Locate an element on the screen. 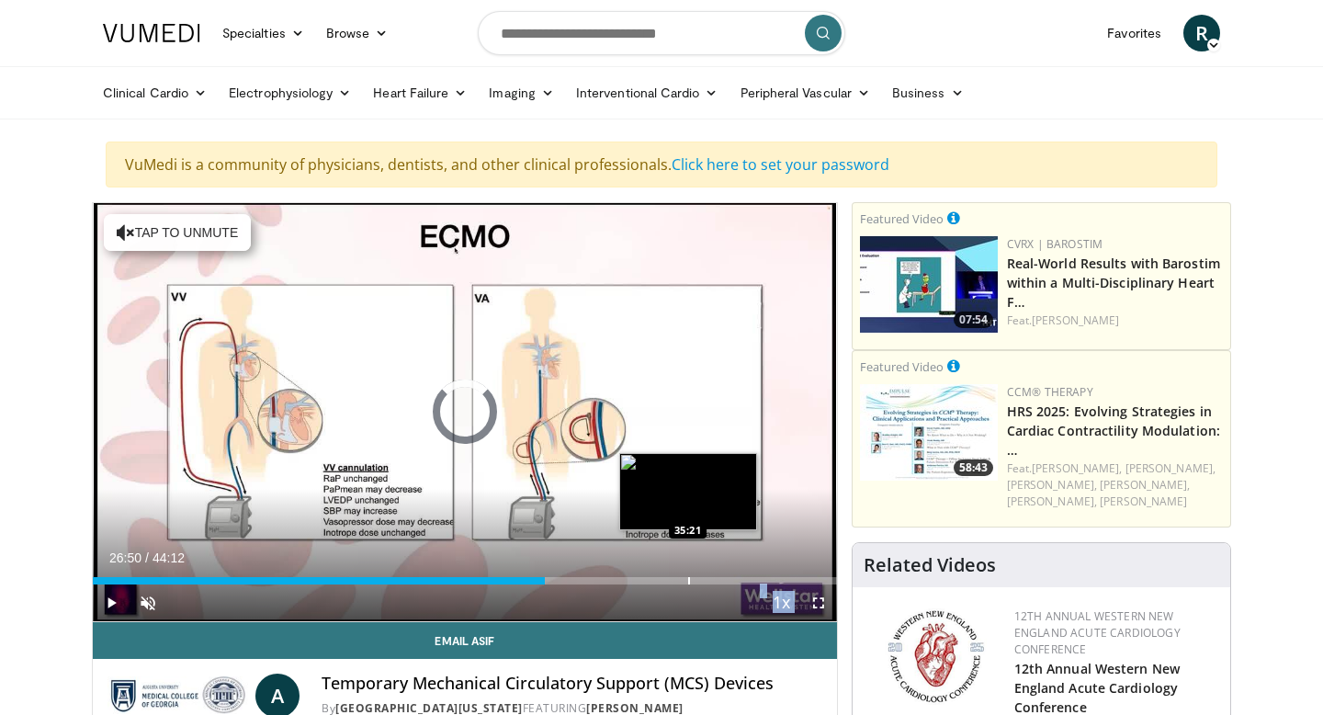 This screenshot has height=715, width=1323. button: Tap to unmute is located at coordinates (177, 233).